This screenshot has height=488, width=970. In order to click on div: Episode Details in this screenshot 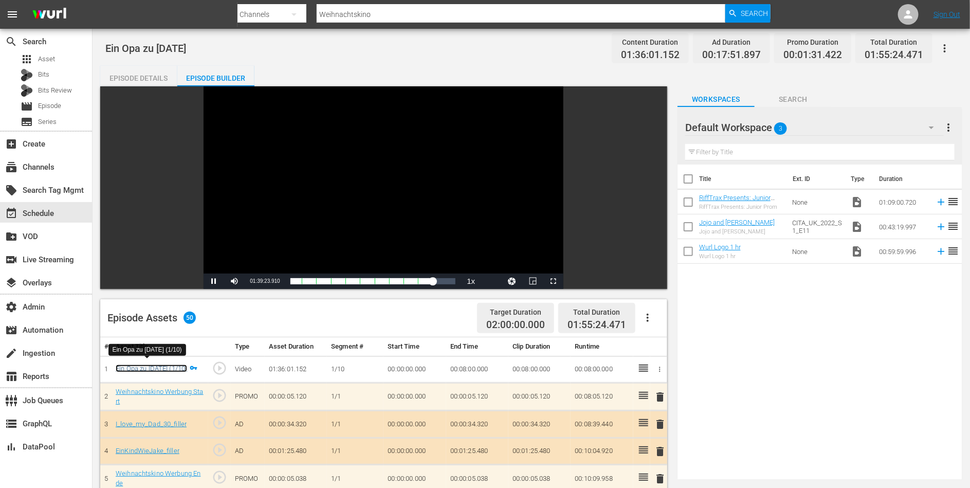, I will do `click(139, 78)`.